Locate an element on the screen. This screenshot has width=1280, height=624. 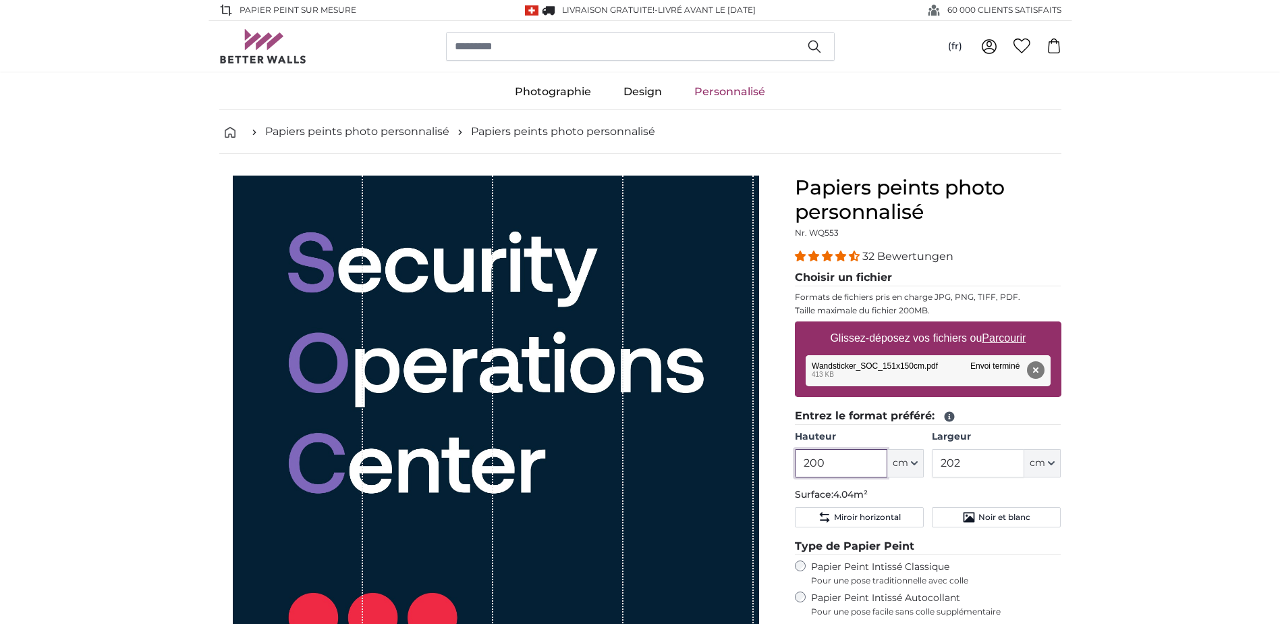
span: Papier peint sur mesure is located at coordinates (298, 10).